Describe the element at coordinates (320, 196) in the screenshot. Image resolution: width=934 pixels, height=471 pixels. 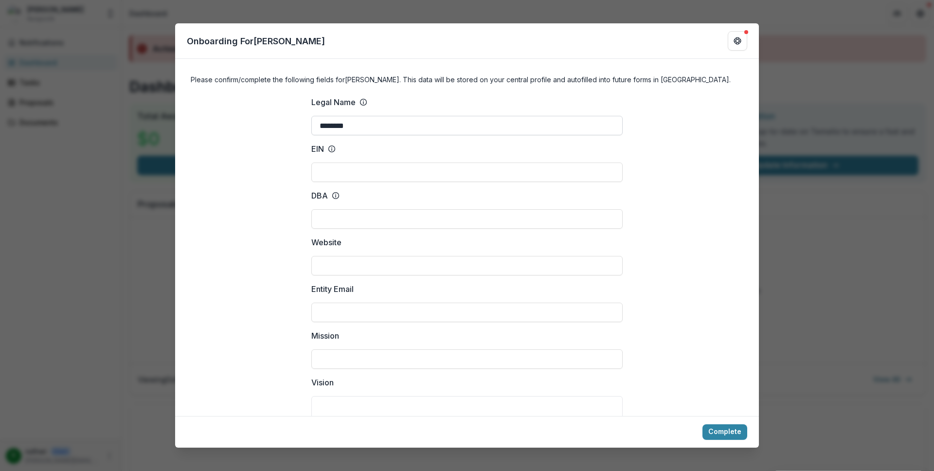
I see `p: DBA` at that location.